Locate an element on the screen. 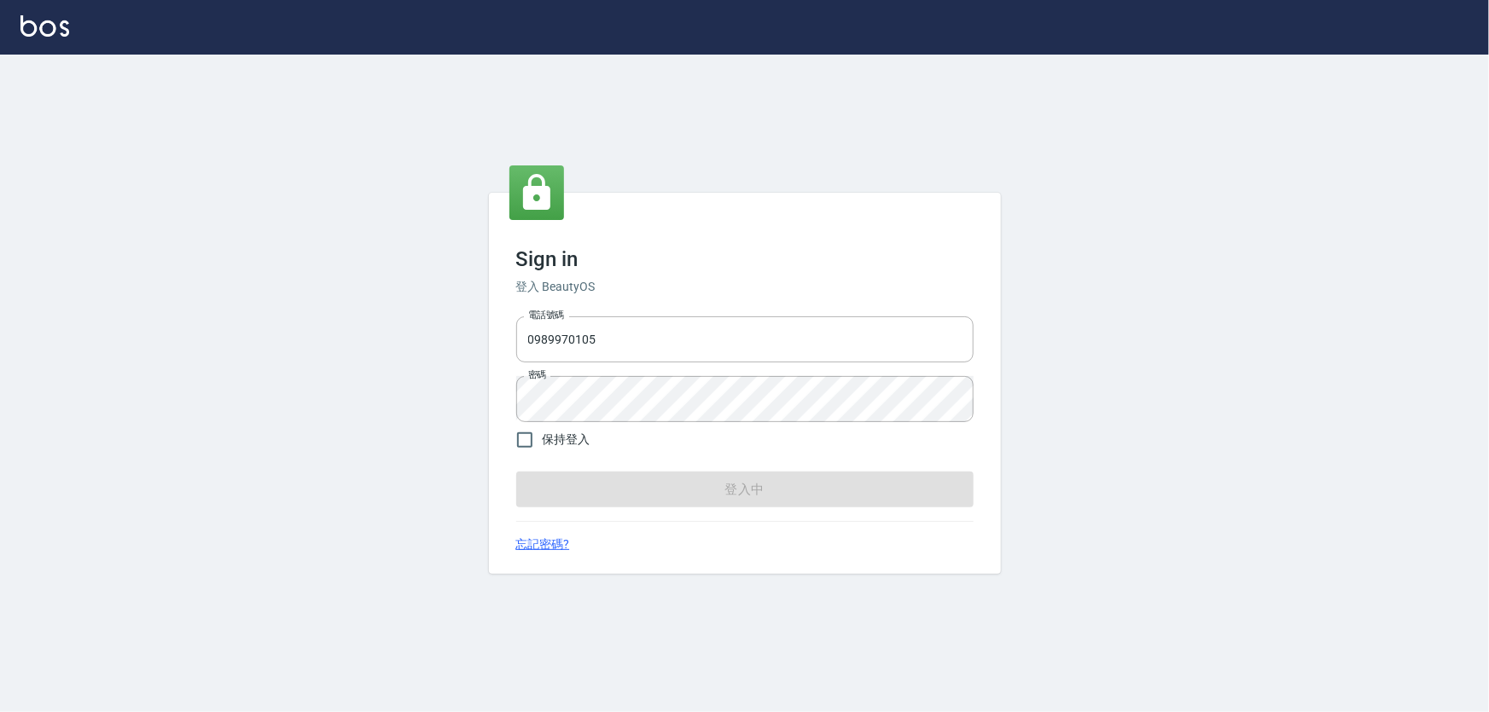  h6: 登入 BeautyOS is located at coordinates (745, 287).